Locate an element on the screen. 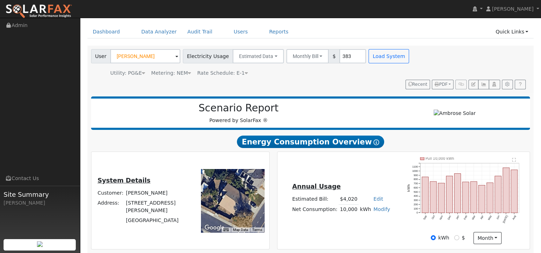 This screenshot has width=541, height=253. text: Feb is located at coordinates (465, 217).